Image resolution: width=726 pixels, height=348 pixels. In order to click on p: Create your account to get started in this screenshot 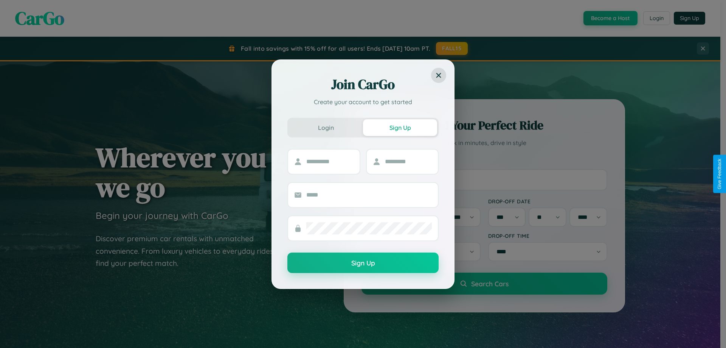, I will do `click(363, 102)`.